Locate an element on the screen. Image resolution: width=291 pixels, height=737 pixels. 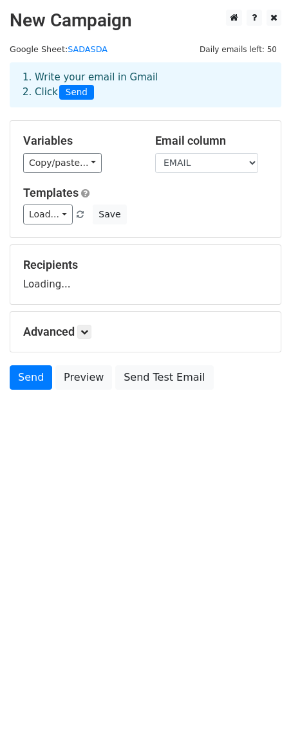
small: Google Sheet: is located at coordinates (59, 49).